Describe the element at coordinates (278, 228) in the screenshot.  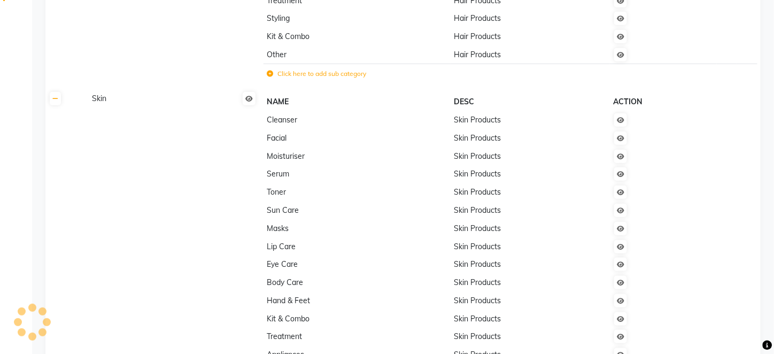
I see `span: Masks` at that location.